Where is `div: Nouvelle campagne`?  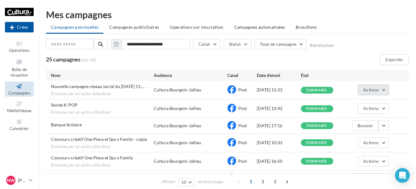 div: Nouvelle campagne is located at coordinates (19, 27).